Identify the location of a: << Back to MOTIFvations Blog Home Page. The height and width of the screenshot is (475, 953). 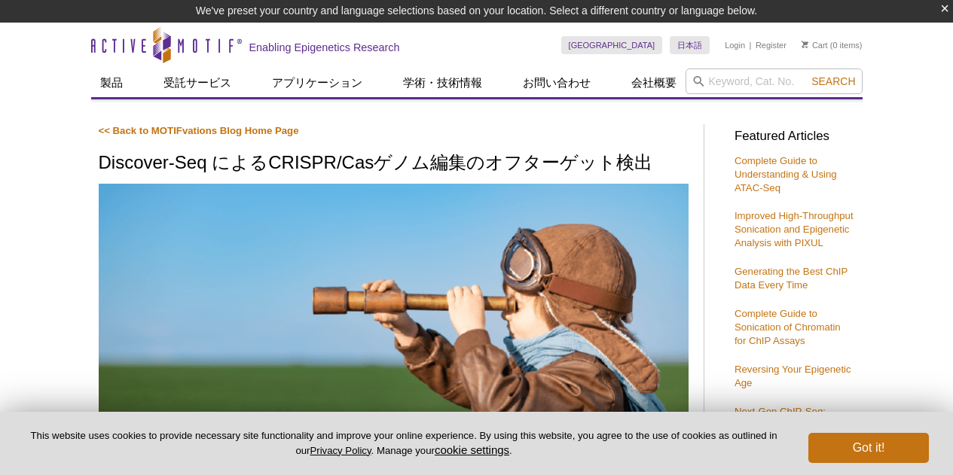
(199, 130).